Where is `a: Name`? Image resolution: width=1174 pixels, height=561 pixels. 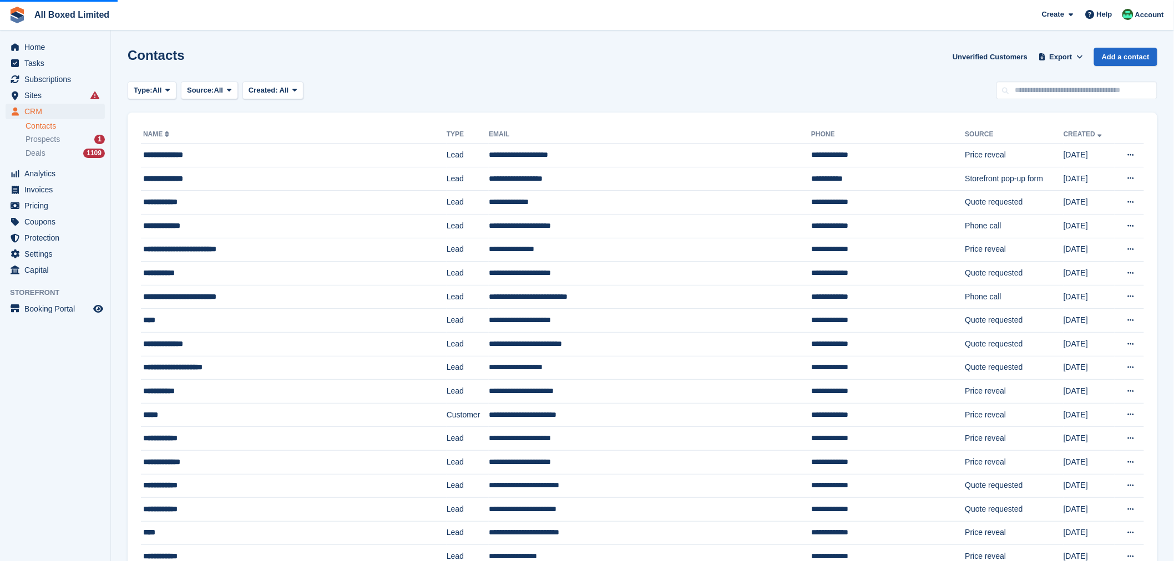 a: Name is located at coordinates (157, 134).